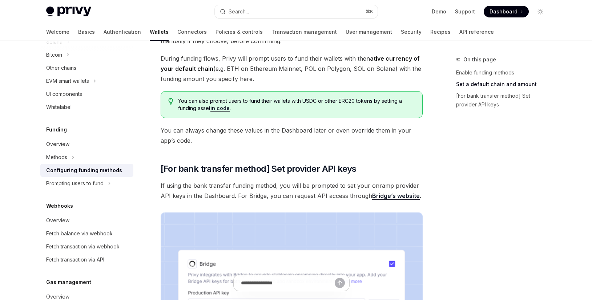 The height and width of the screenshot is (300, 592). What do you see at coordinates (122, 32) in the screenshot?
I see `a: Authentication` at bounding box center [122, 32].